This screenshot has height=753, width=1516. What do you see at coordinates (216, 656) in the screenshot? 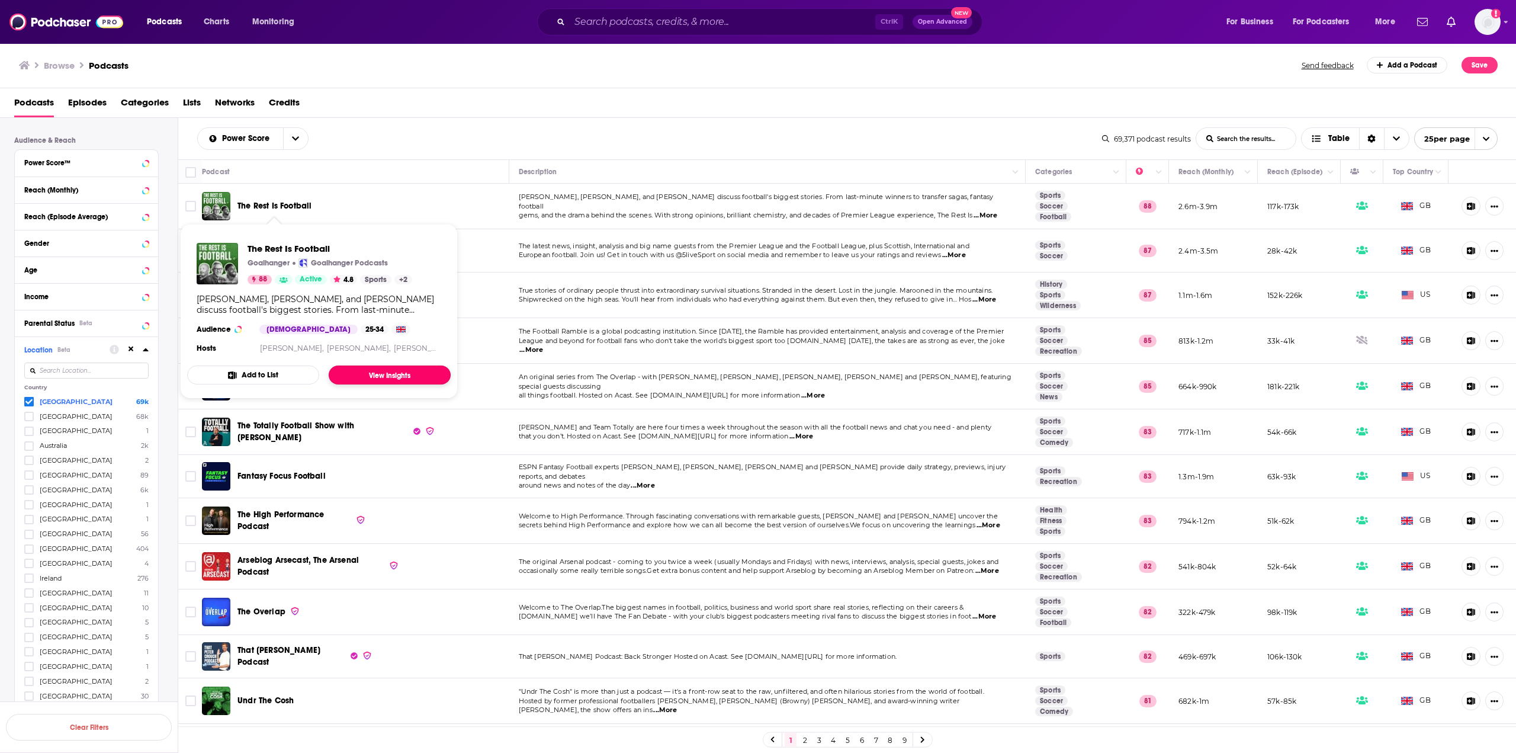
I see `img: That Peter Crouch Podcast` at bounding box center [216, 656].